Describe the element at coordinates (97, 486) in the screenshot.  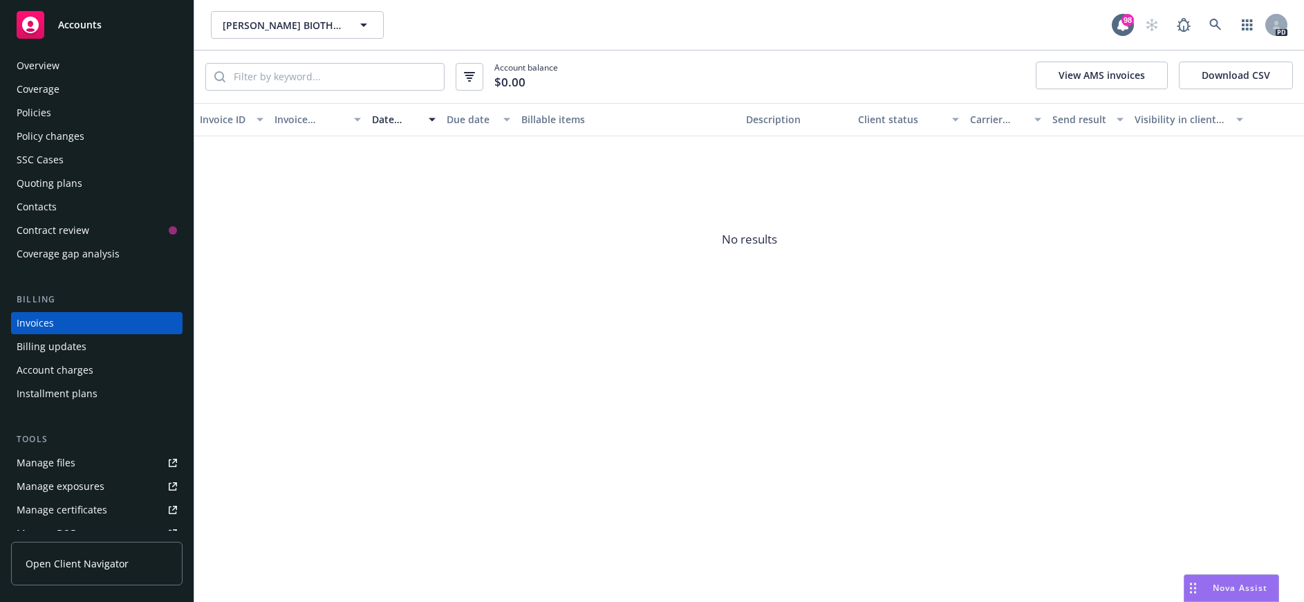
I see `span: Manage exposures` at that location.